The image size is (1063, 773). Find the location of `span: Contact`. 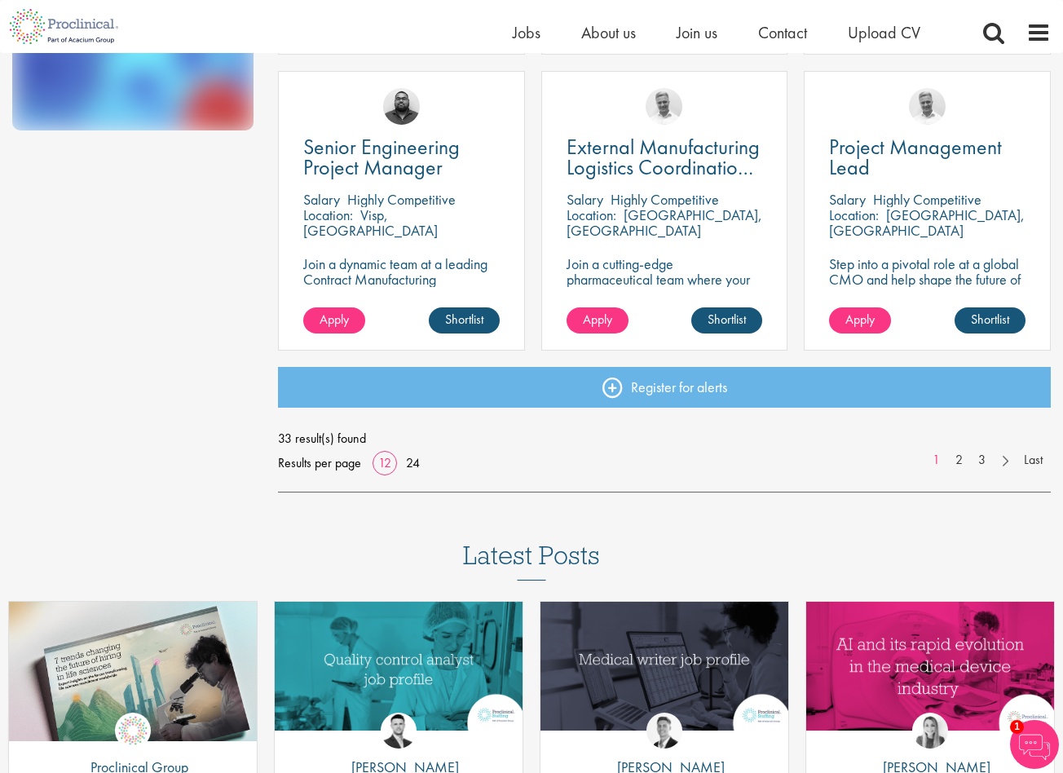

span: Contact is located at coordinates (783, 33).